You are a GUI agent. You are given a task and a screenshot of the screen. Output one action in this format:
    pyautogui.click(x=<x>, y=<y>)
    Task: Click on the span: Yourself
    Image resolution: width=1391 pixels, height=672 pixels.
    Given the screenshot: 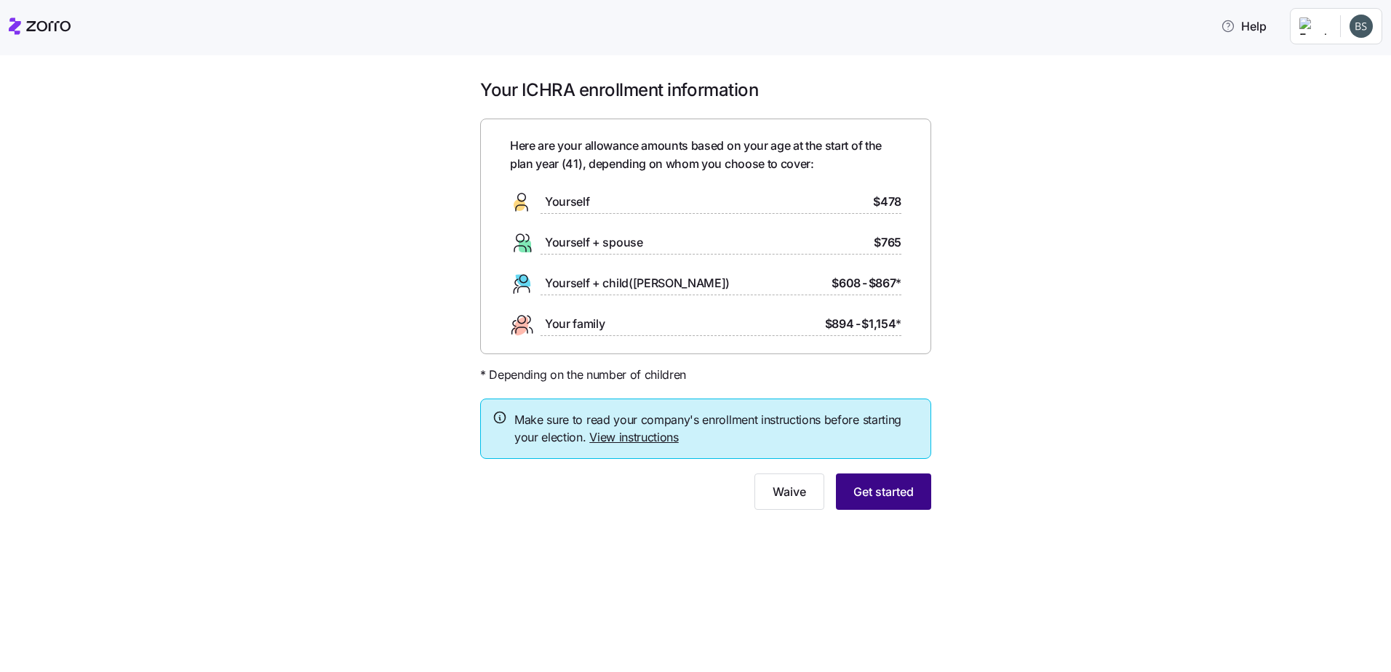 What is the action you would take?
    pyautogui.click(x=567, y=202)
    